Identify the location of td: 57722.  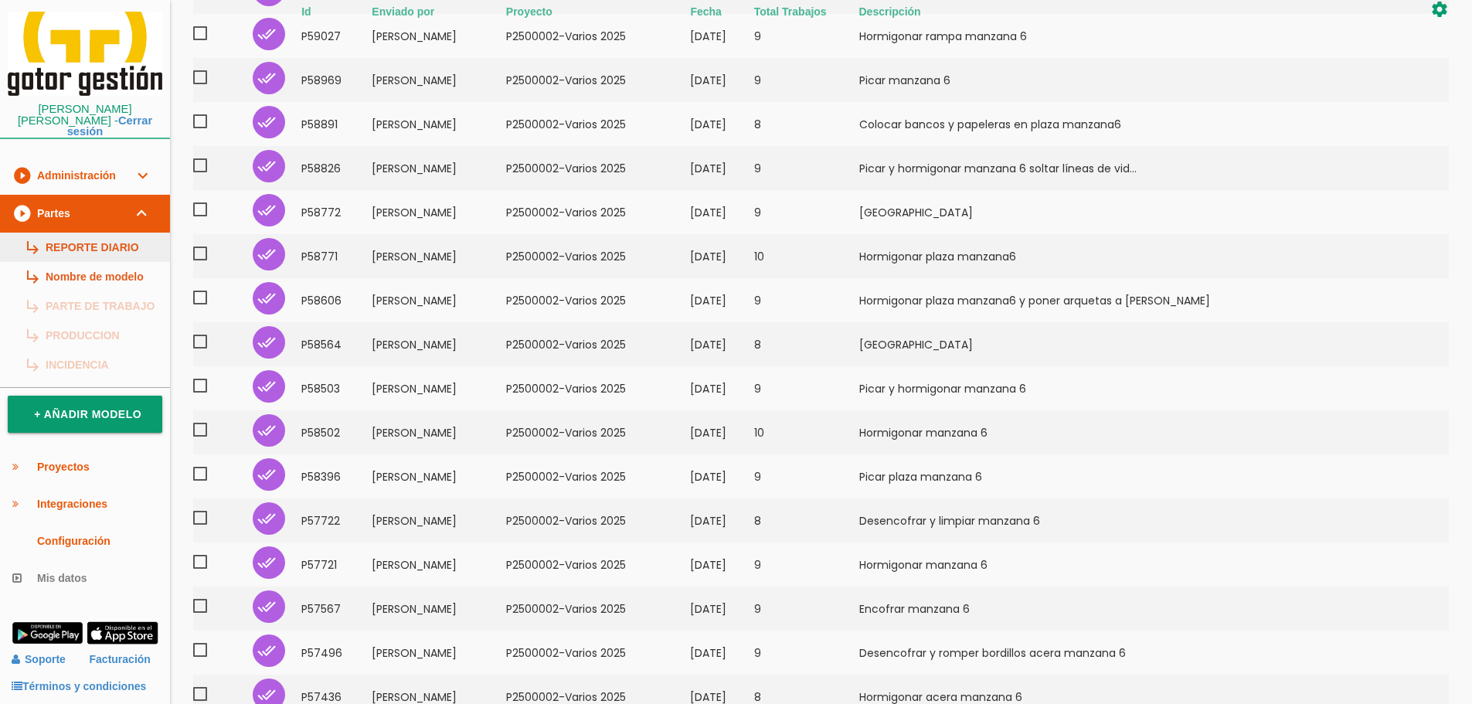
(336, 520).